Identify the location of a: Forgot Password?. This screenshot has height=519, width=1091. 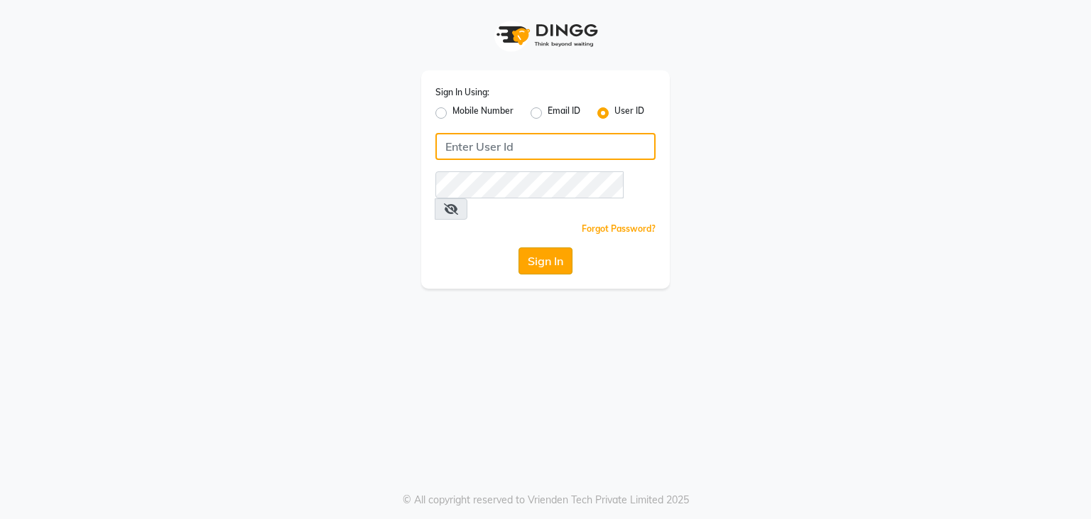
(619, 228).